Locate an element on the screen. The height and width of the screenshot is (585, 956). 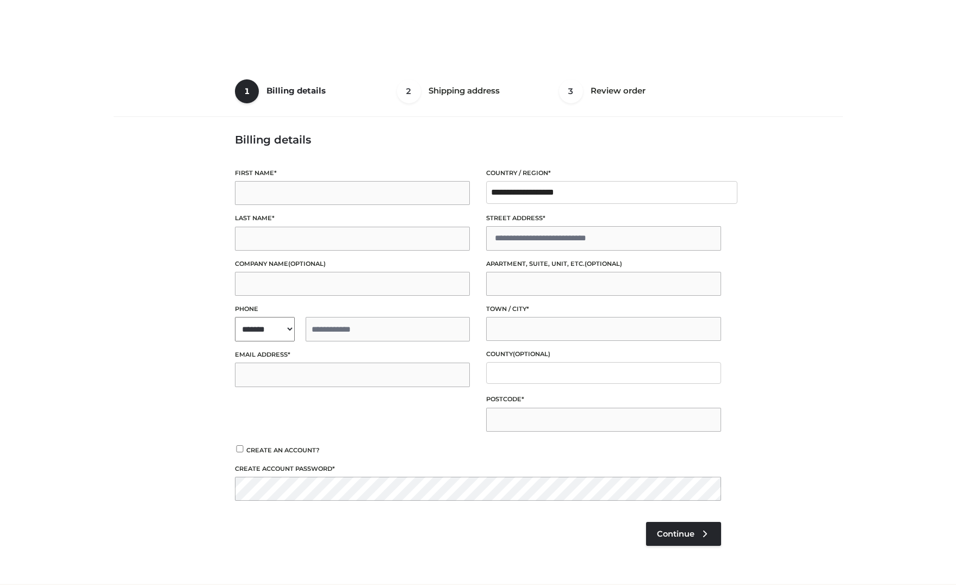
span: 1 is located at coordinates (247, 91).